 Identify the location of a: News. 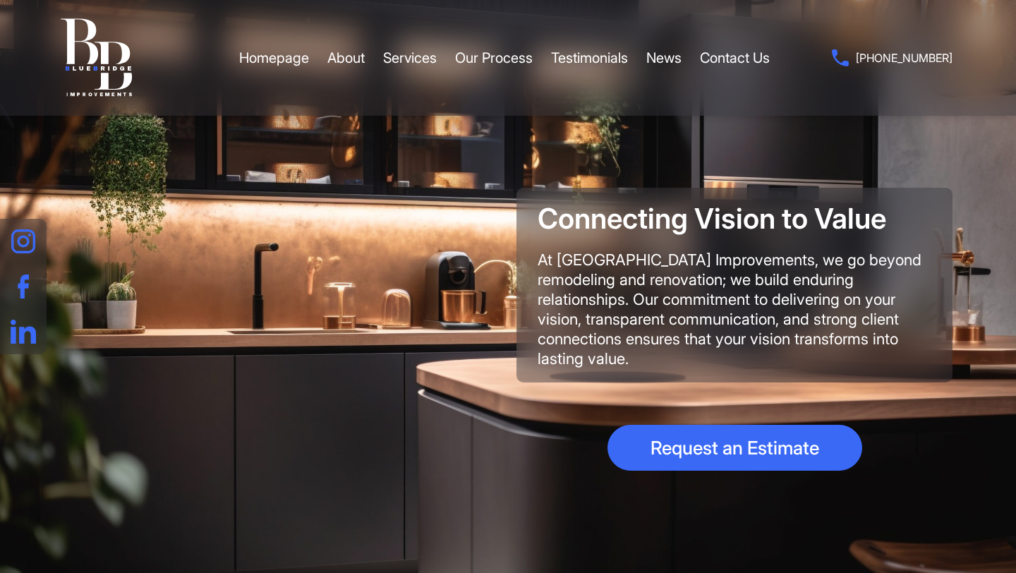
(664, 58).